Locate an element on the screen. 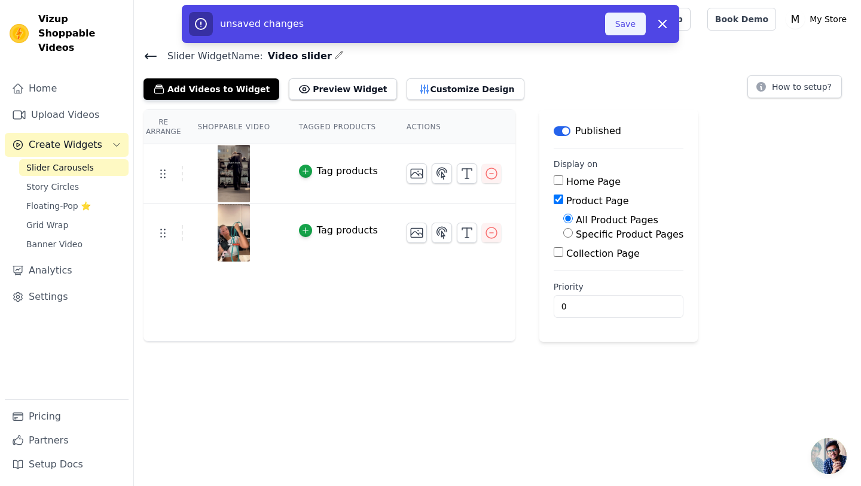  button: Create Widgets is located at coordinates (66, 145).